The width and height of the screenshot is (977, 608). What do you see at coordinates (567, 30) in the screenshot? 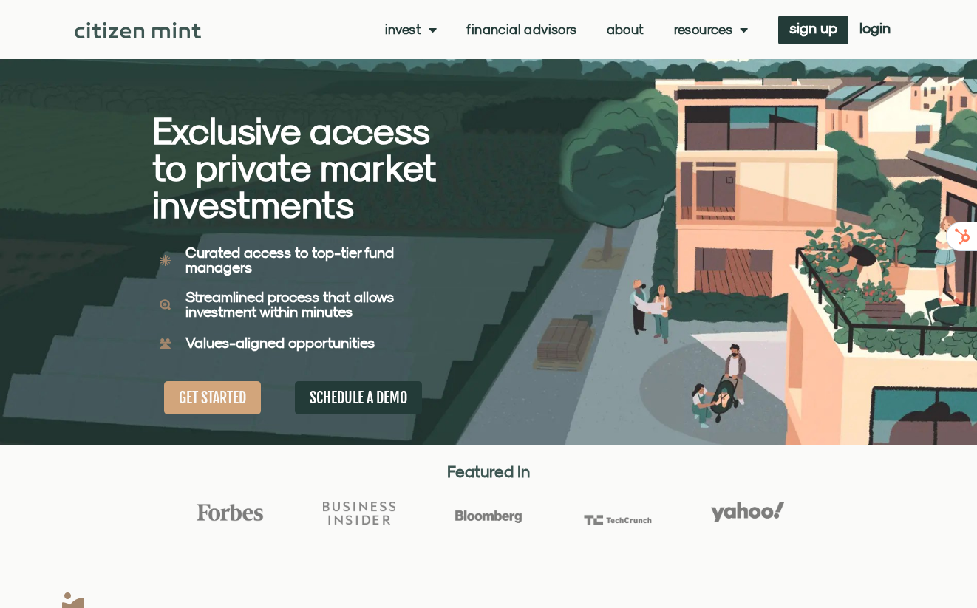
I see `nav: Menu` at bounding box center [567, 30].